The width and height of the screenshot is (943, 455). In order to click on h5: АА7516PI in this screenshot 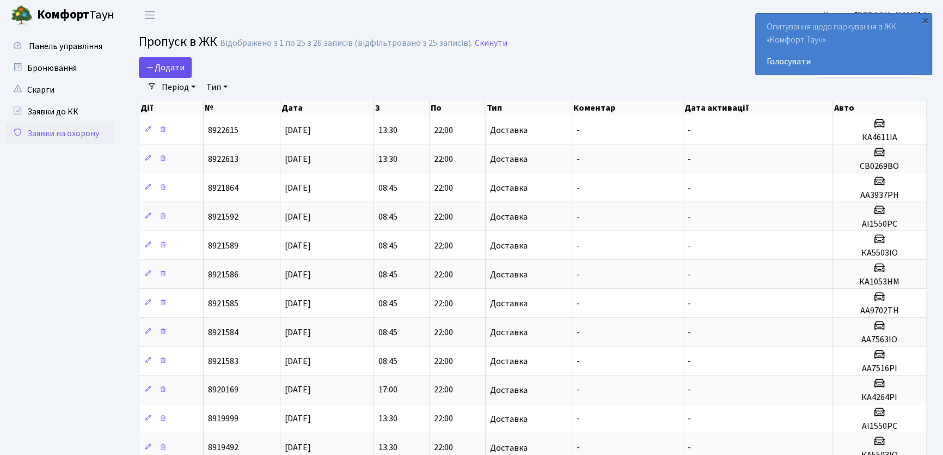, I will do `click(879, 368)`.